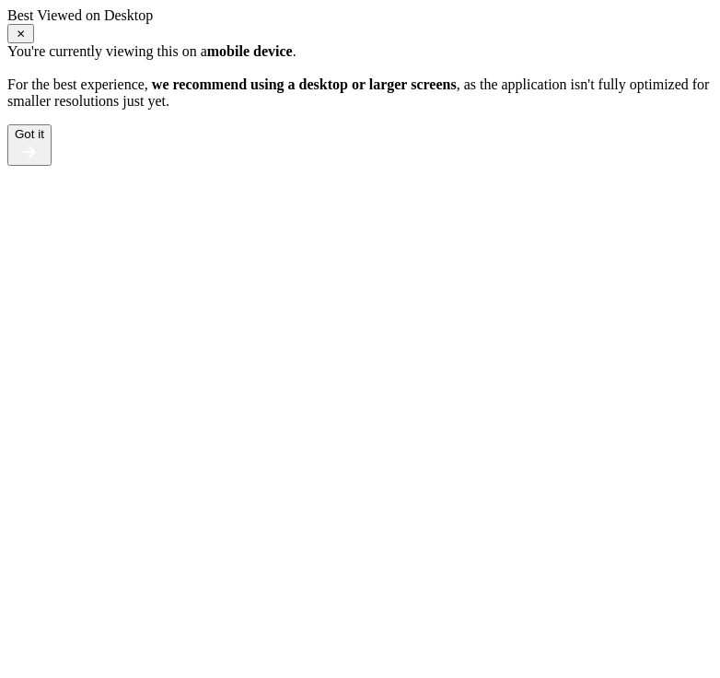  What do you see at coordinates (360, 76) in the screenshot?
I see `div: You're currently viewing this on a . For the best experience, , as the application isn't fully op...` at bounding box center [360, 76].